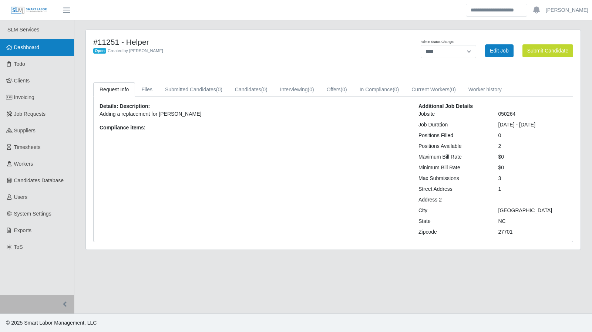 This screenshot has height=332, width=592. What do you see at coordinates (147, 90) in the screenshot?
I see `a: Files` at bounding box center [147, 90].